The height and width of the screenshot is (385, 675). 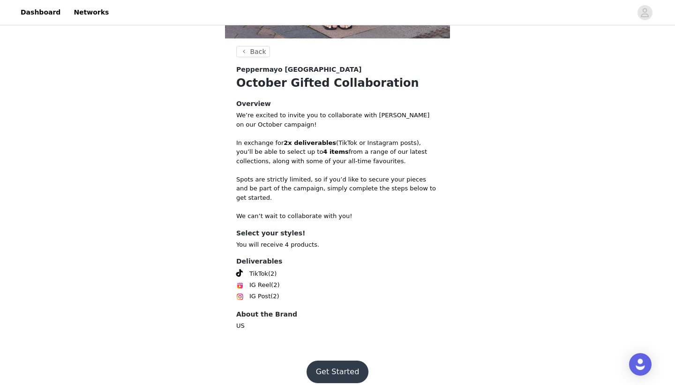 I want to click on h4: Overview, so click(x=337, y=104).